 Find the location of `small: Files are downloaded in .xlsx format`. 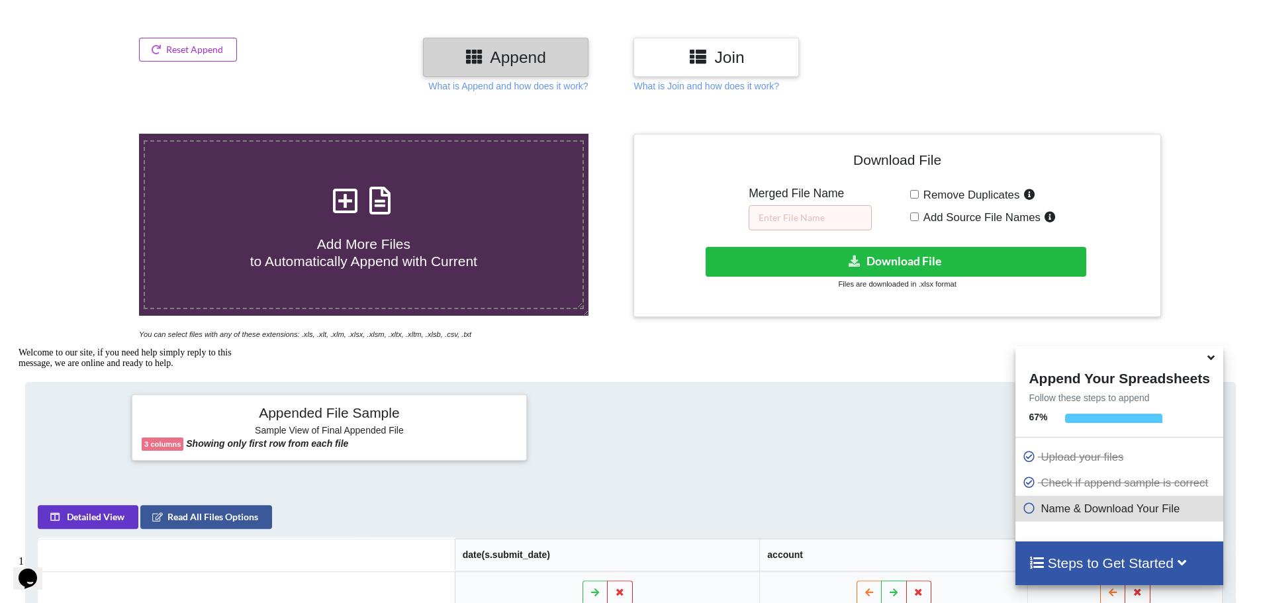

small: Files are downloaded in .xlsx format is located at coordinates (897, 284).